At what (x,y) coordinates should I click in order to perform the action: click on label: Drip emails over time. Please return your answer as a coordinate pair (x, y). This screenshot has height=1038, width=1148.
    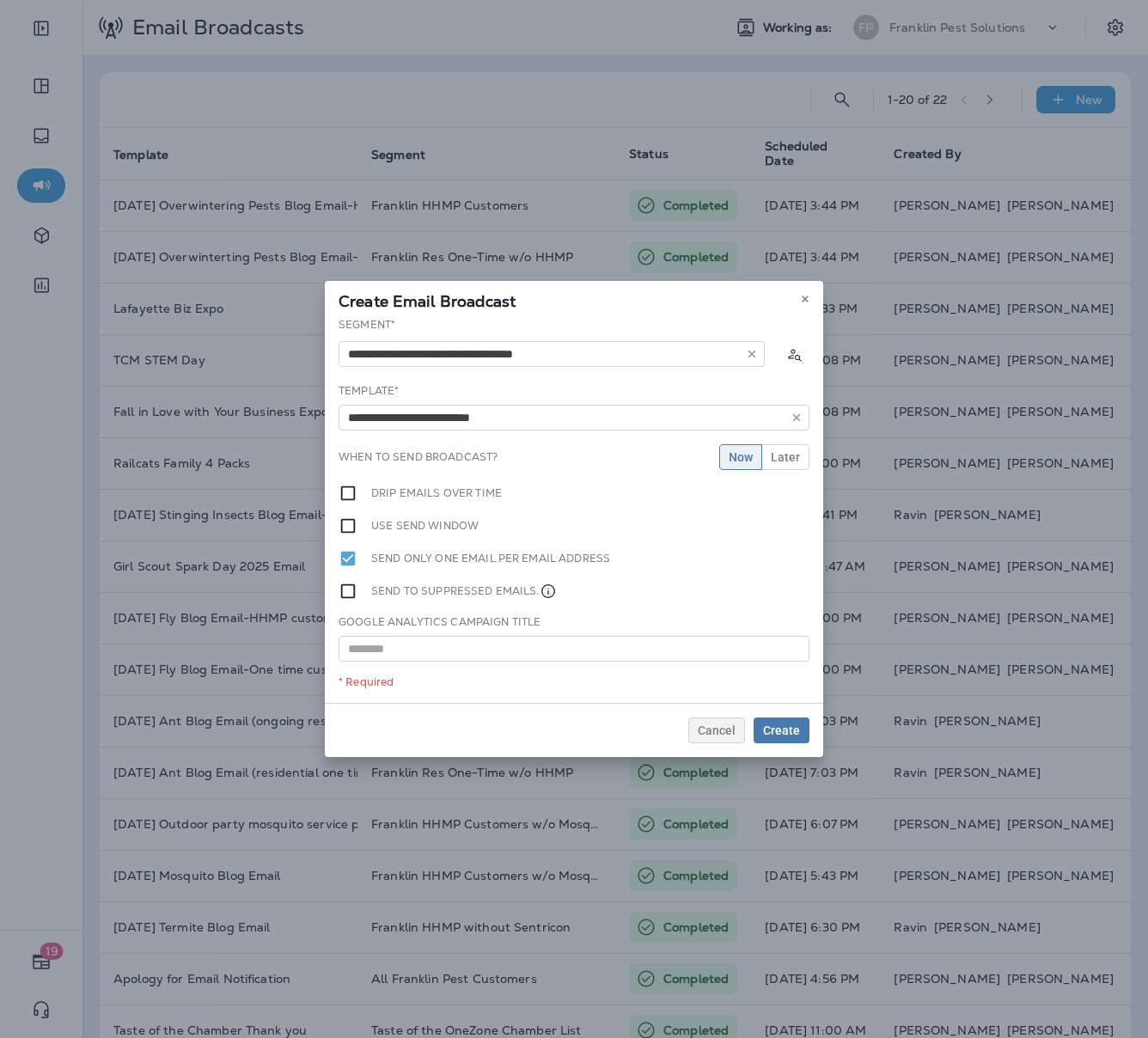
    Looking at the image, I should click on (436, 494).